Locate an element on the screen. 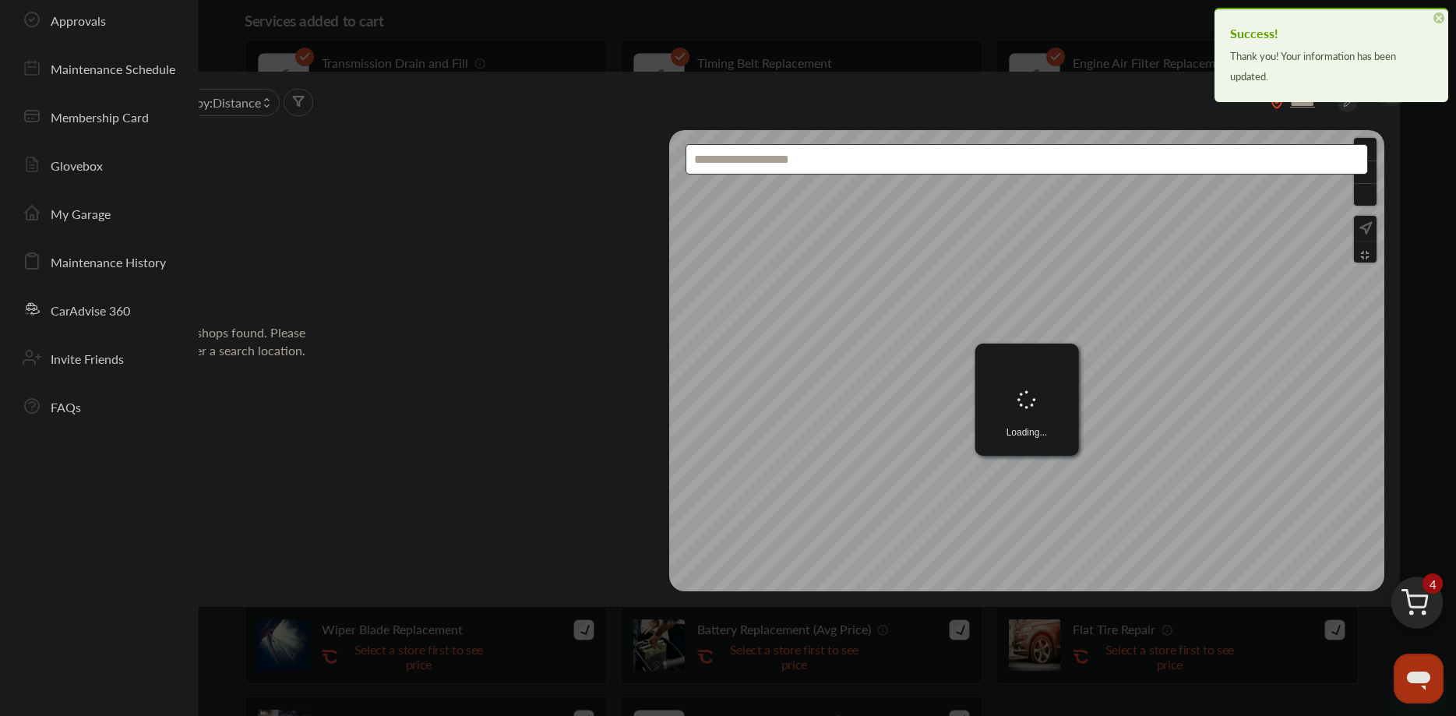 Image resolution: width=1456 pixels, height=716 pixels. span: FAQs is located at coordinates (65, 408).